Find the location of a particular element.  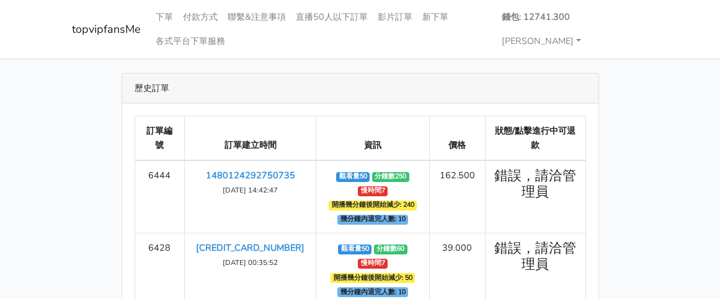

span: 分鐘數60 is located at coordinates (391, 250).